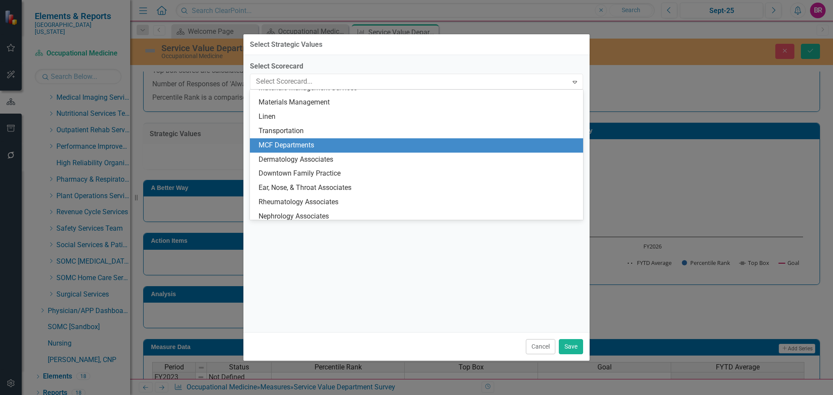 This screenshot has height=395, width=833. What do you see at coordinates (541, 347) in the screenshot?
I see `button: Cancel` at bounding box center [541, 347].